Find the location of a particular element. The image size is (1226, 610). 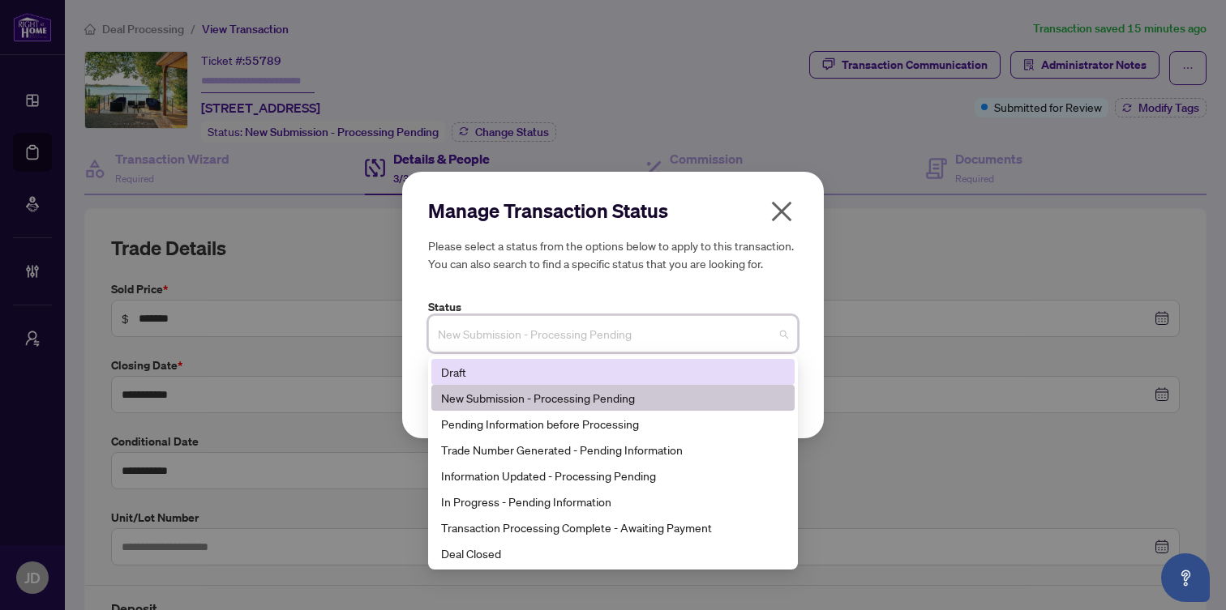

button: Open asap is located at coordinates (1185, 578).